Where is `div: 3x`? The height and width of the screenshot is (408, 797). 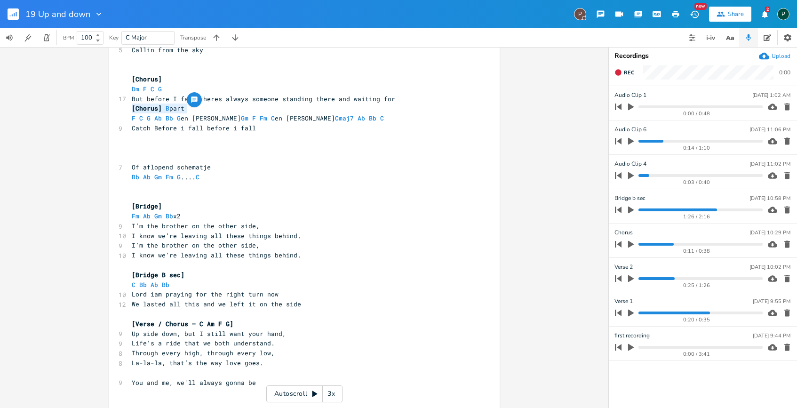 div: 3x is located at coordinates (331, 394).